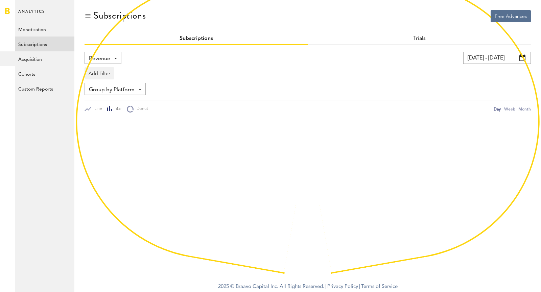 The width and height of the screenshot is (541, 292). I want to click on div: Day, so click(497, 109).